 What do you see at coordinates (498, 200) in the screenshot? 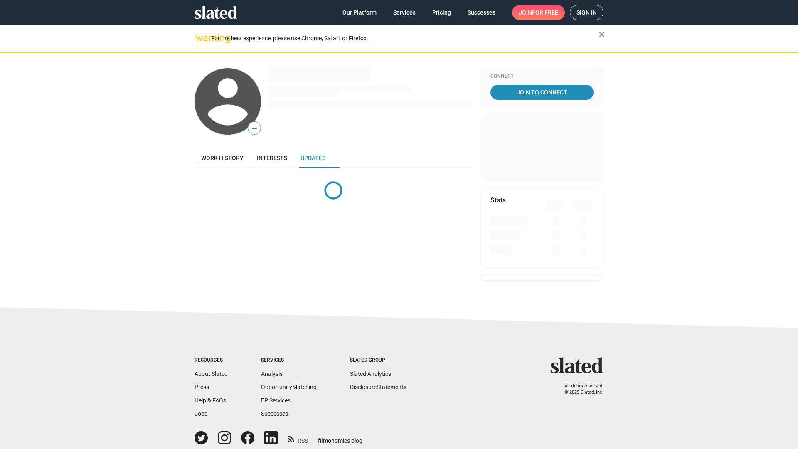
I see `mat-card-title: Stats` at bounding box center [498, 200].